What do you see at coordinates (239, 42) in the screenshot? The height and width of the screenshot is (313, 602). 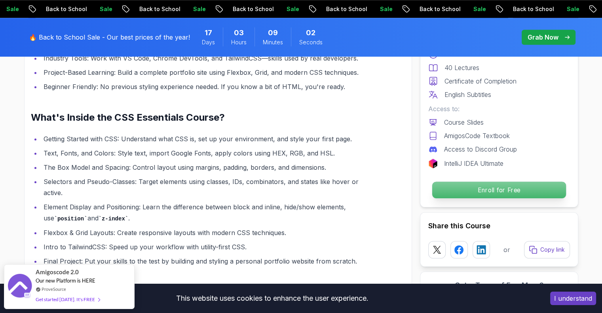 I see `span: Hours` at bounding box center [239, 42].